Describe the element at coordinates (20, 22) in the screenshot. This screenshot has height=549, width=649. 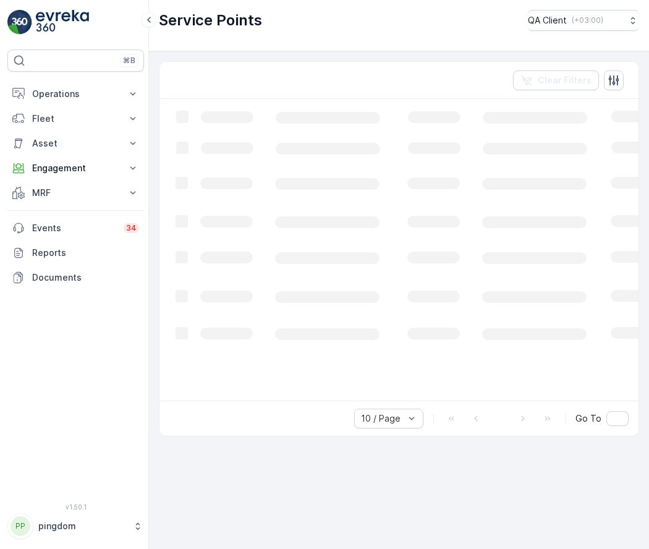
I see `img: logo` at that location.